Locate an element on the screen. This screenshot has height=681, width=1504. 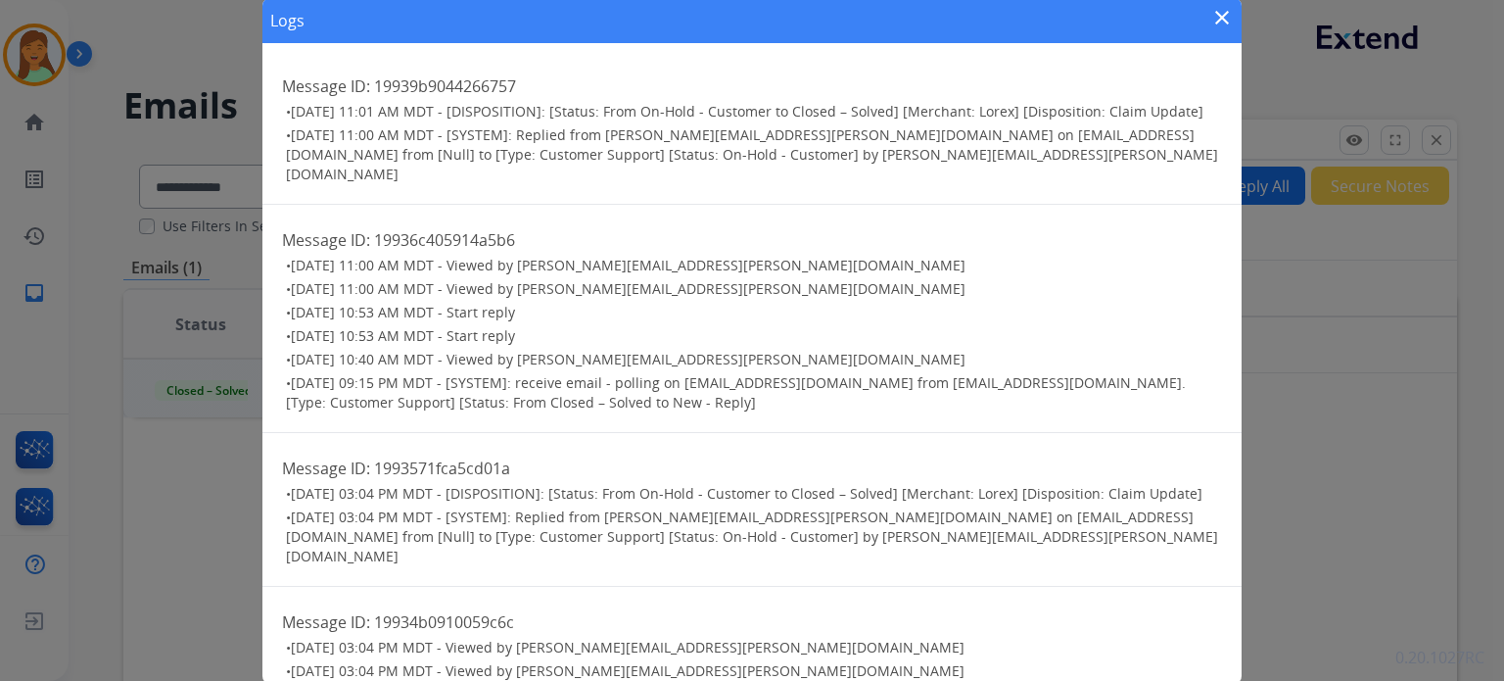
span: 19934b0910059c6c is located at coordinates (444, 622).